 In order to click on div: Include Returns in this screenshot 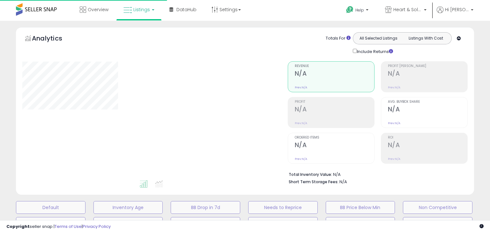, I will do `click(374, 51)`.